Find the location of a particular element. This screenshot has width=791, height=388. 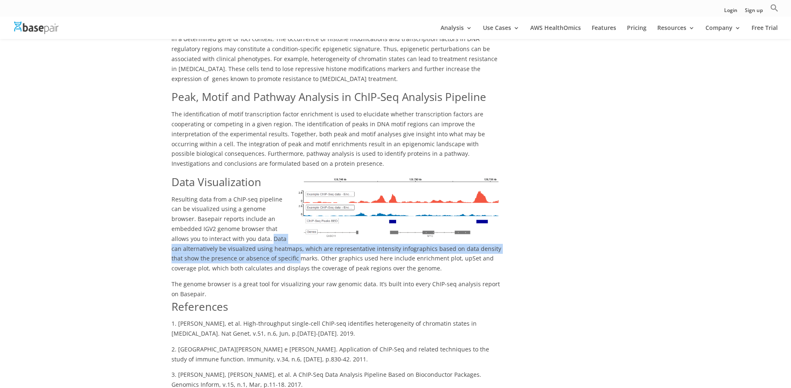

span: Resulting data from a ChIP-seq pipeline can be visualized using a genome browser. Basepair report... is located at coordinates (336, 234).